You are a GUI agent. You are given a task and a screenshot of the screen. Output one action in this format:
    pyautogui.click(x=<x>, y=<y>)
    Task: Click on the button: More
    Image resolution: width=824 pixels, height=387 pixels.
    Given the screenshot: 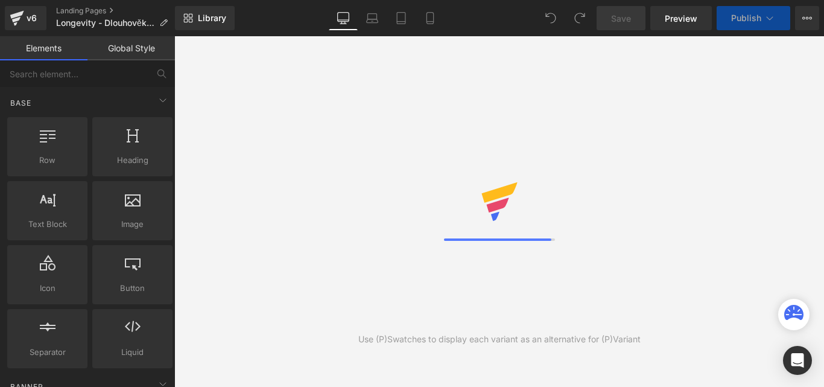 What is the action you would take?
    pyautogui.click(x=807, y=18)
    